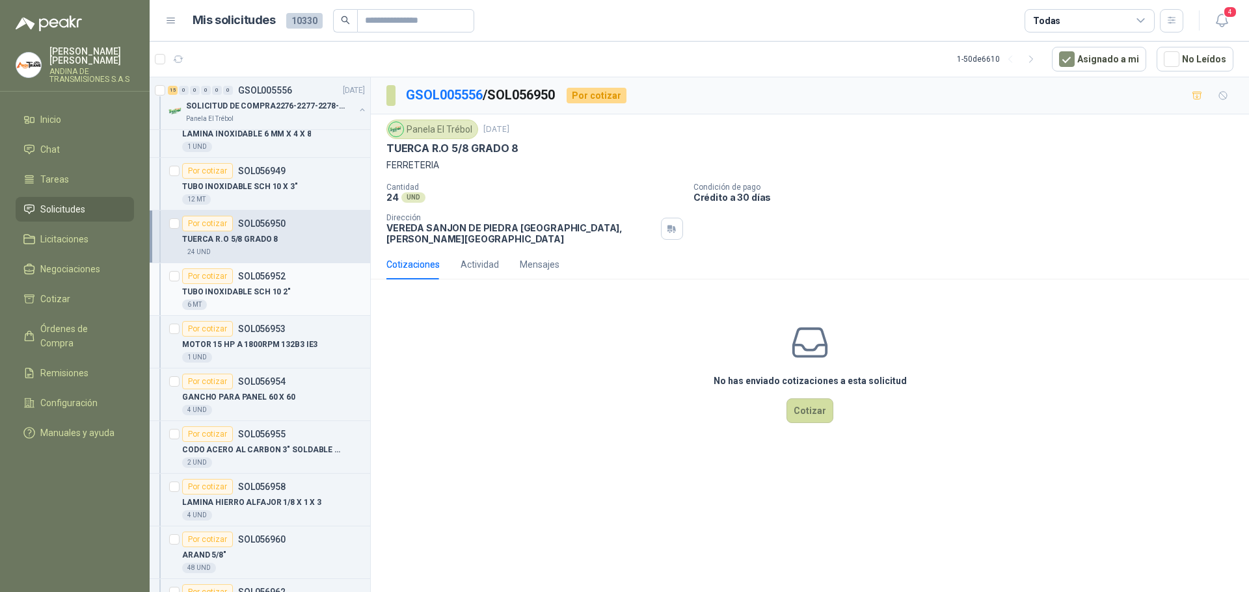 The image size is (1249, 592). I want to click on a: Cotizar, so click(75, 299).